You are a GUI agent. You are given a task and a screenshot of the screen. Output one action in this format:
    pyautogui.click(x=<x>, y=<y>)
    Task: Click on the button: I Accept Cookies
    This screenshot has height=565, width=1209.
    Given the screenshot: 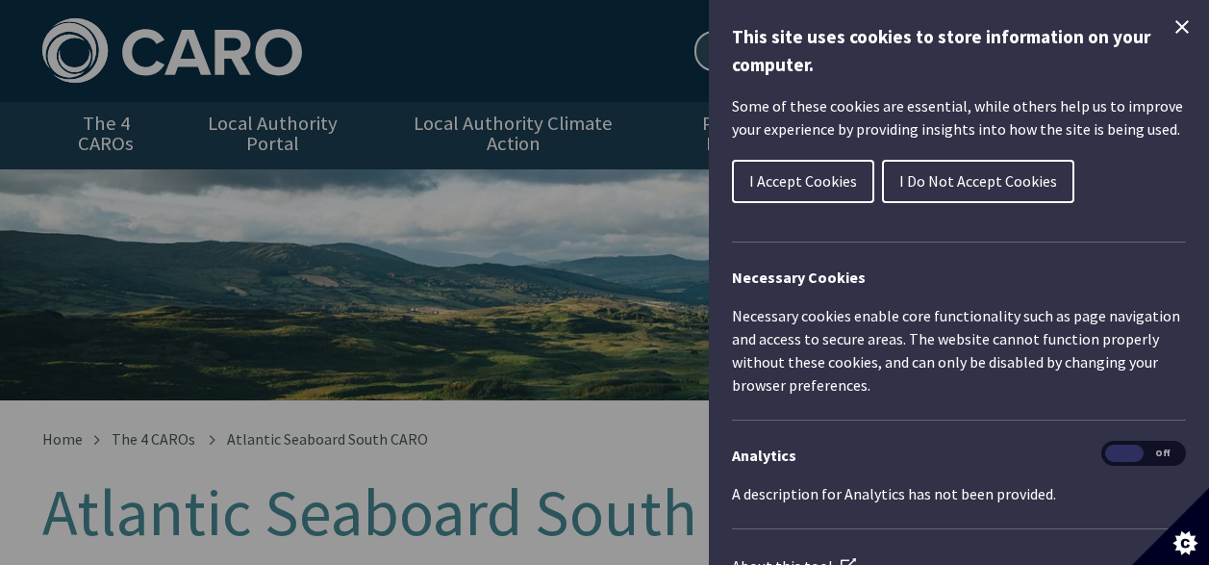 What is the action you would take?
    pyautogui.click(x=803, y=181)
    